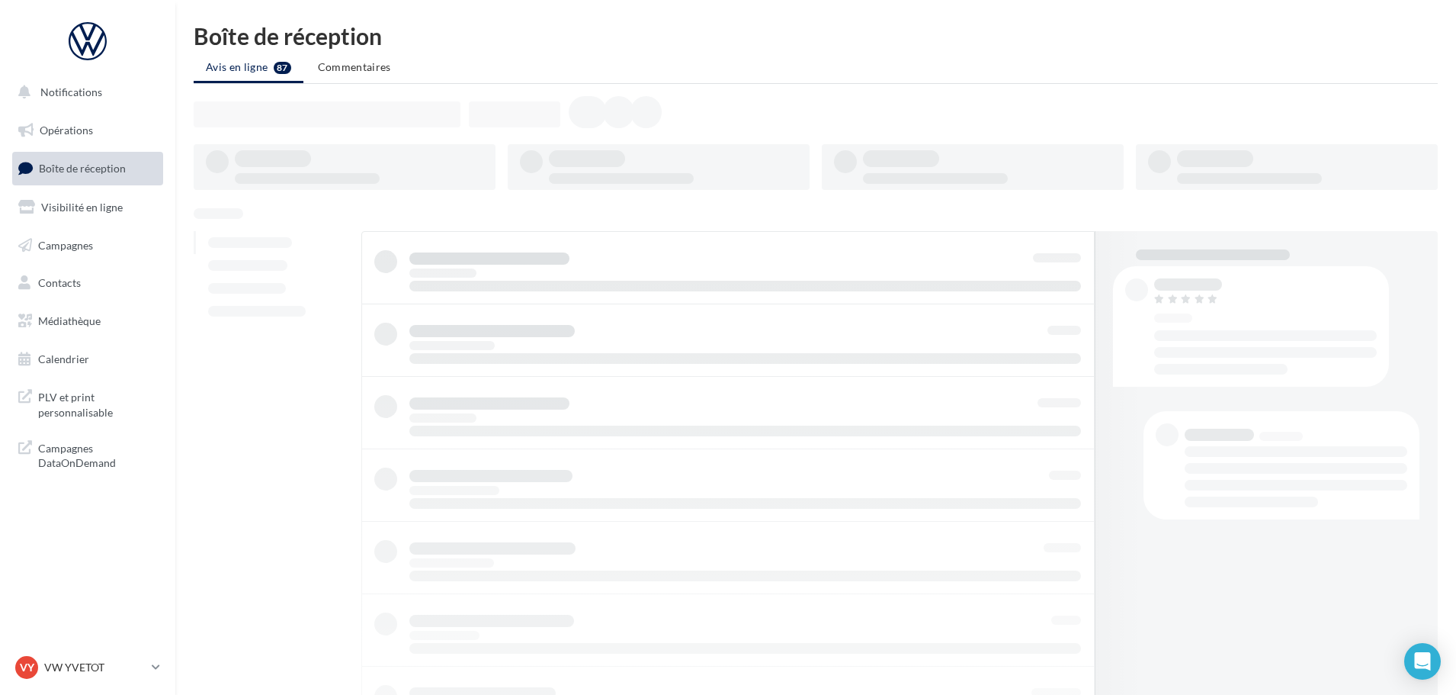 The height and width of the screenshot is (695, 1456). What do you see at coordinates (88, 454) in the screenshot?
I see `a: Campagnes DataOnDemand` at bounding box center [88, 454].